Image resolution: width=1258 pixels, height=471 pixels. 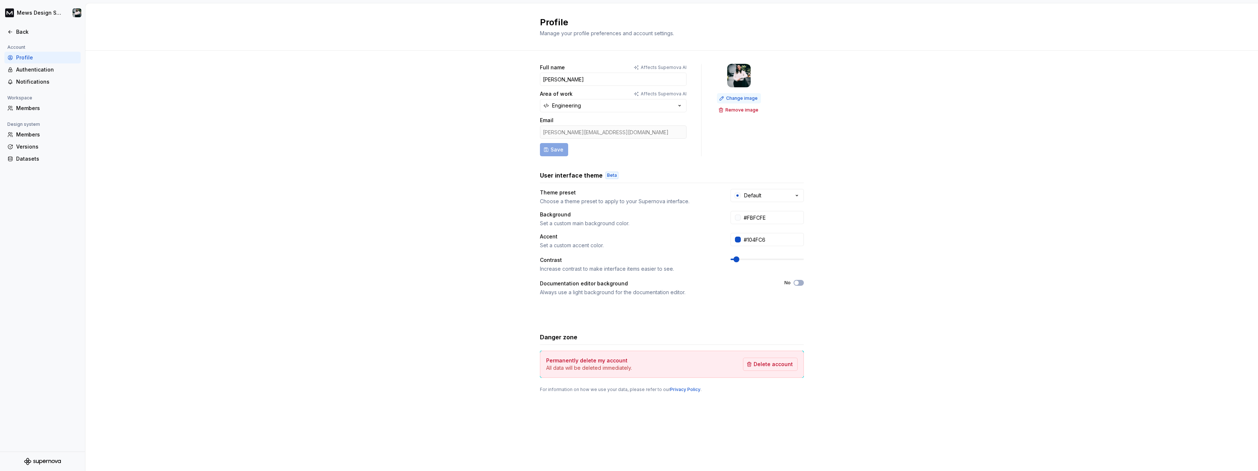 I want to click on label: No, so click(x=788, y=283).